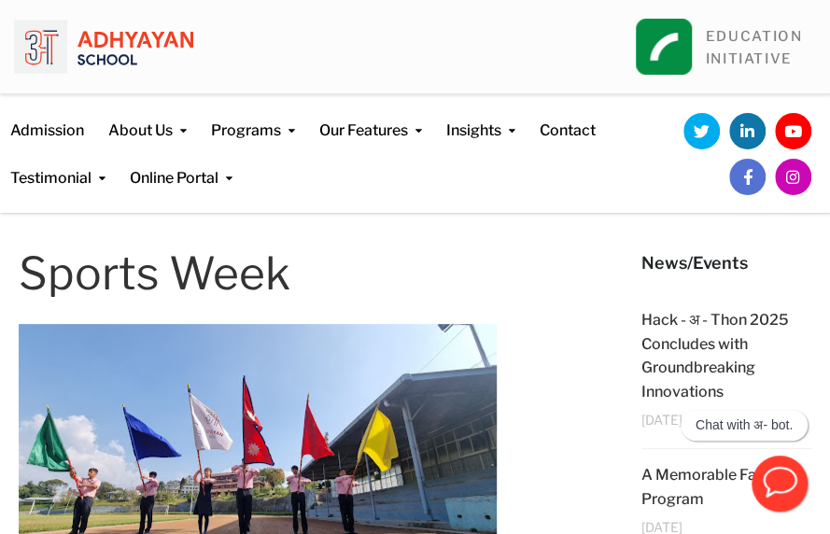  Describe the element at coordinates (58, 165) in the screenshot. I see `a: Testimonial` at that location.